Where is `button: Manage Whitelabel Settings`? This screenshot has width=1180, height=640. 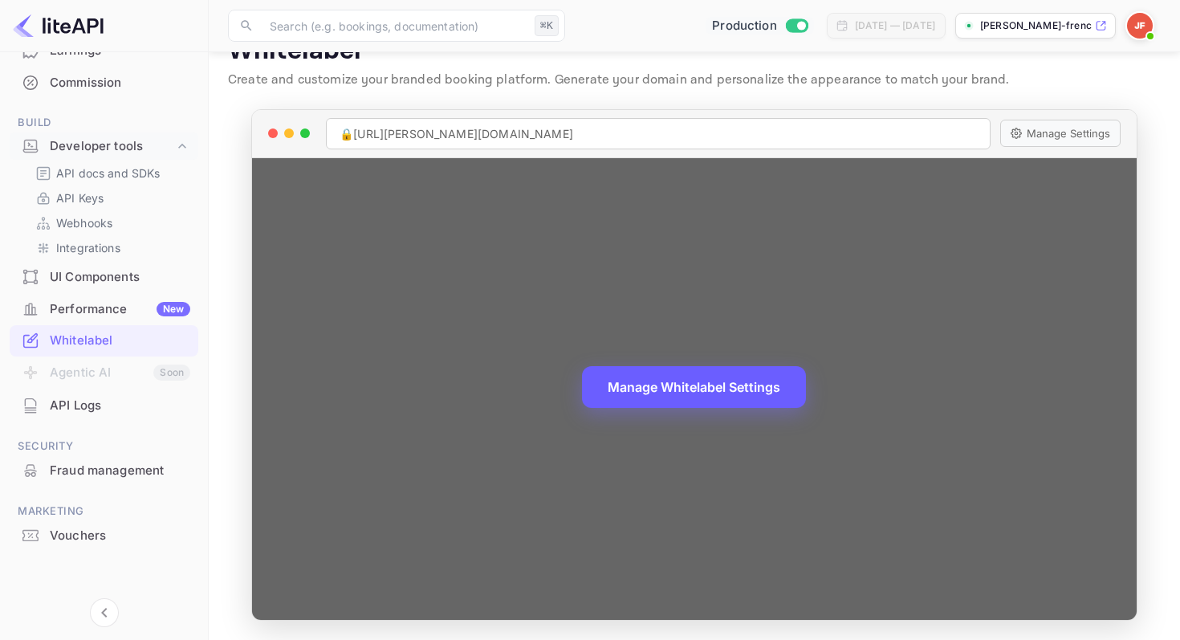 button: Manage Whitelabel Settings is located at coordinates (694, 387).